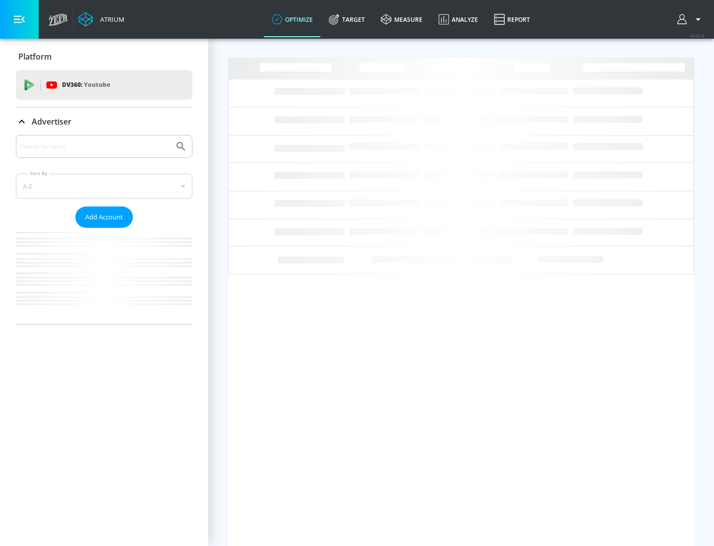 This screenshot has width=714, height=546. What do you see at coordinates (402, 19) in the screenshot?
I see `a: measure` at bounding box center [402, 19].